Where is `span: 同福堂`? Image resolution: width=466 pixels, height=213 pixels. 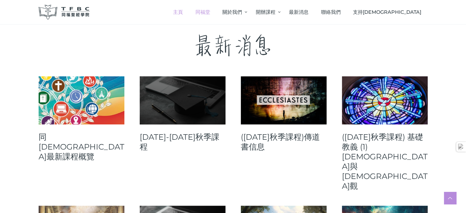 span: 同福堂 is located at coordinates (203, 12).